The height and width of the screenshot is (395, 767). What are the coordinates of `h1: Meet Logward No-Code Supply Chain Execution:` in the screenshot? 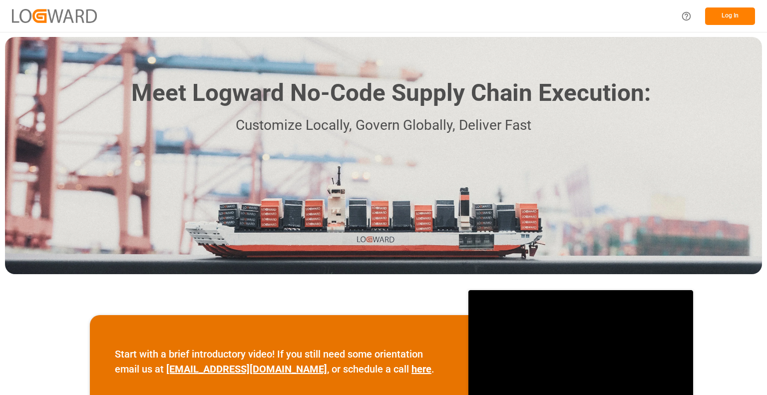 It's located at (391, 93).